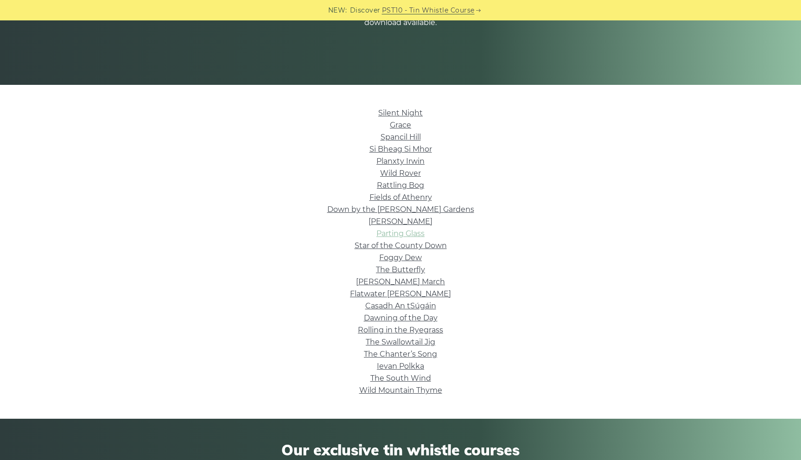  What do you see at coordinates (400, 149) in the screenshot?
I see `a: Si­ Bheag Si­ Mhor` at bounding box center [400, 149].